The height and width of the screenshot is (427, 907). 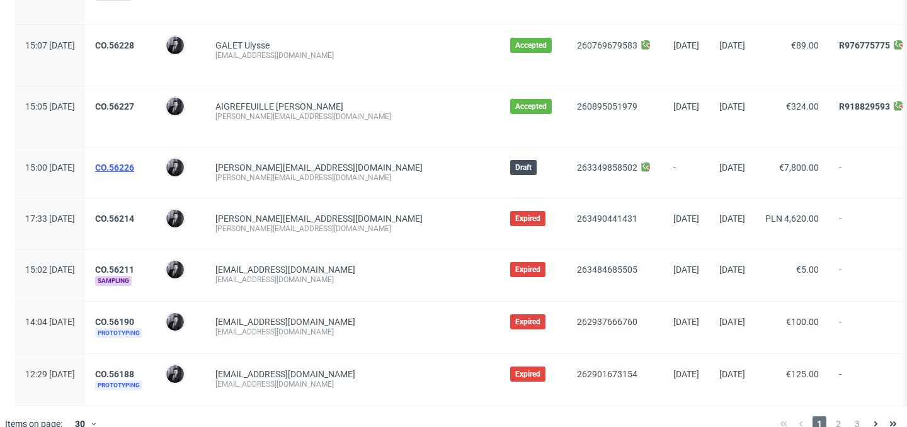 I want to click on a: 260895051979, so click(x=608, y=107).